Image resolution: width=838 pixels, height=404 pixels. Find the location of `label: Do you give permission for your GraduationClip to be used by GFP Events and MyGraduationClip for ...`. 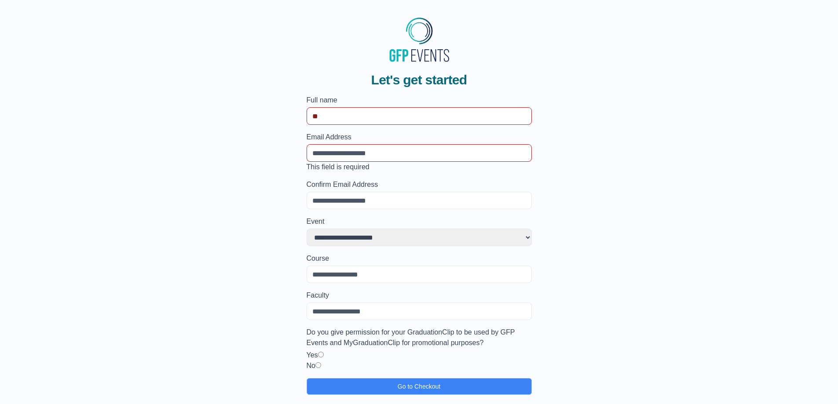

label: Do you give permission for your GraduationClip to be used by GFP Events and MyGraduationClip for ... is located at coordinates (419, 338).